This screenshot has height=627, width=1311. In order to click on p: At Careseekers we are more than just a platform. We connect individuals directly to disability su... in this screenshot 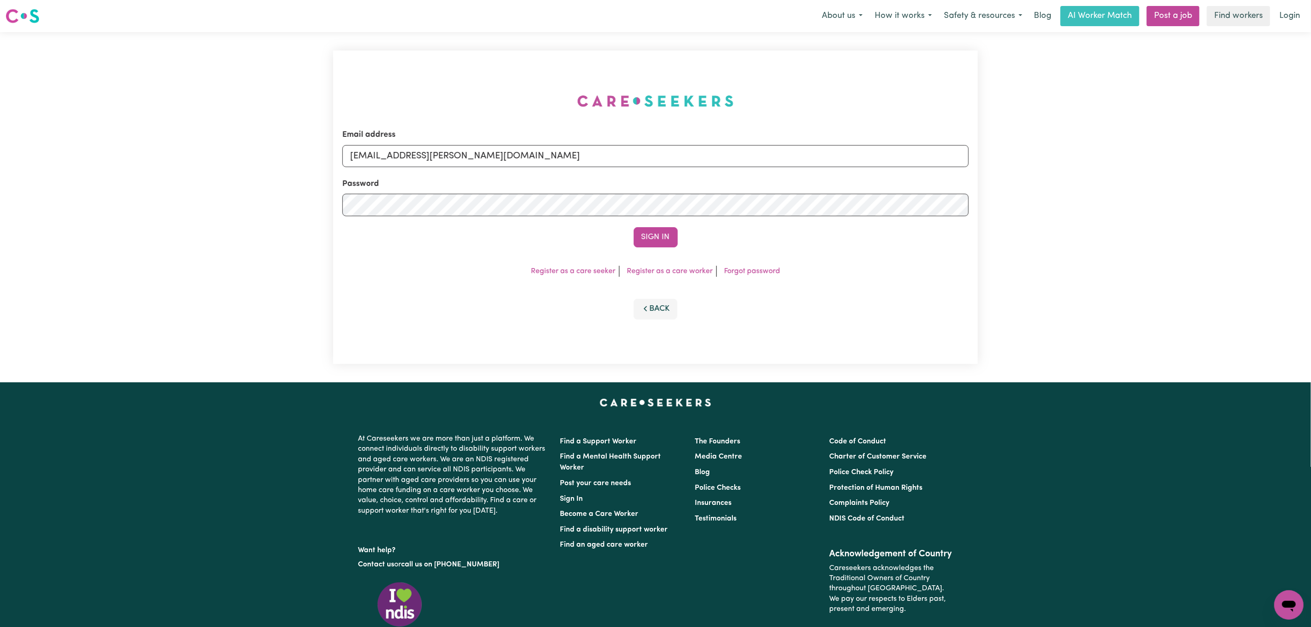, I will do `click(454, 474)`.